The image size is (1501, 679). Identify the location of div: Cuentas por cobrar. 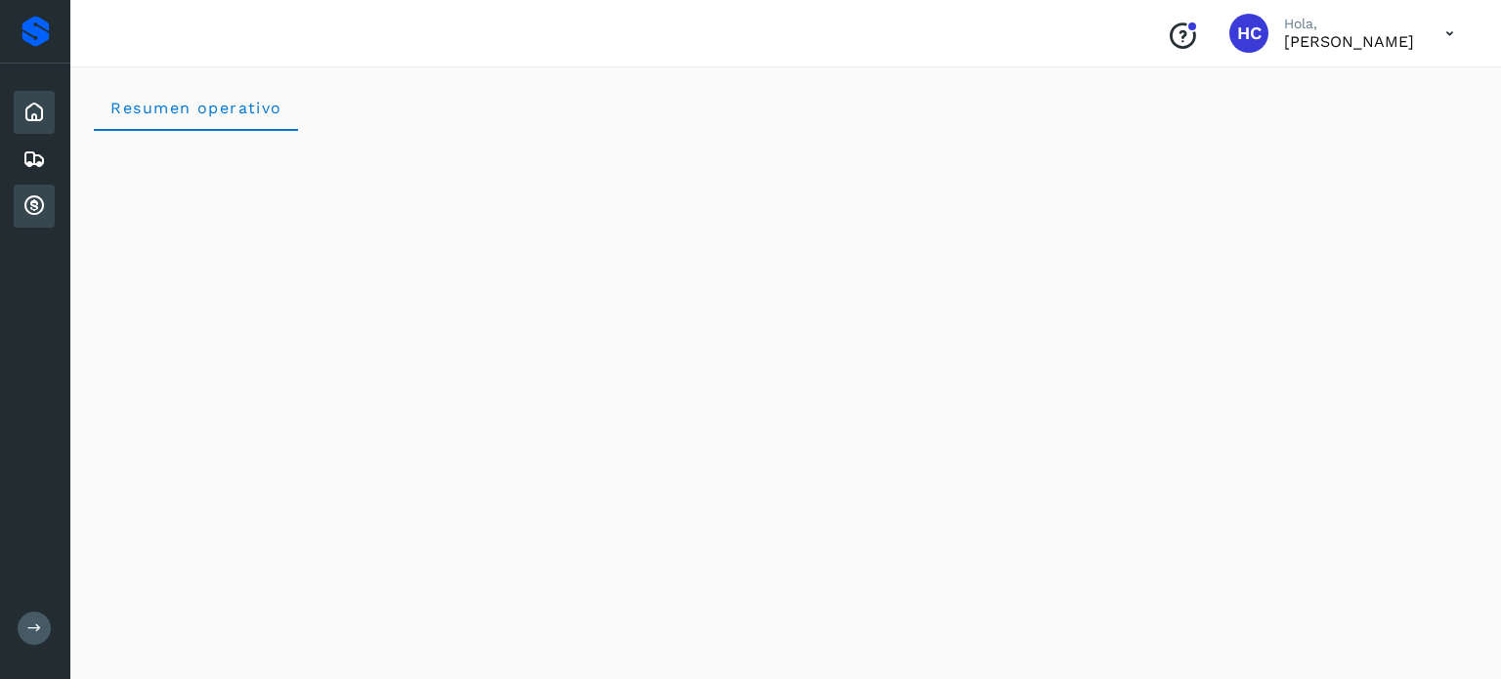
(34, 206).